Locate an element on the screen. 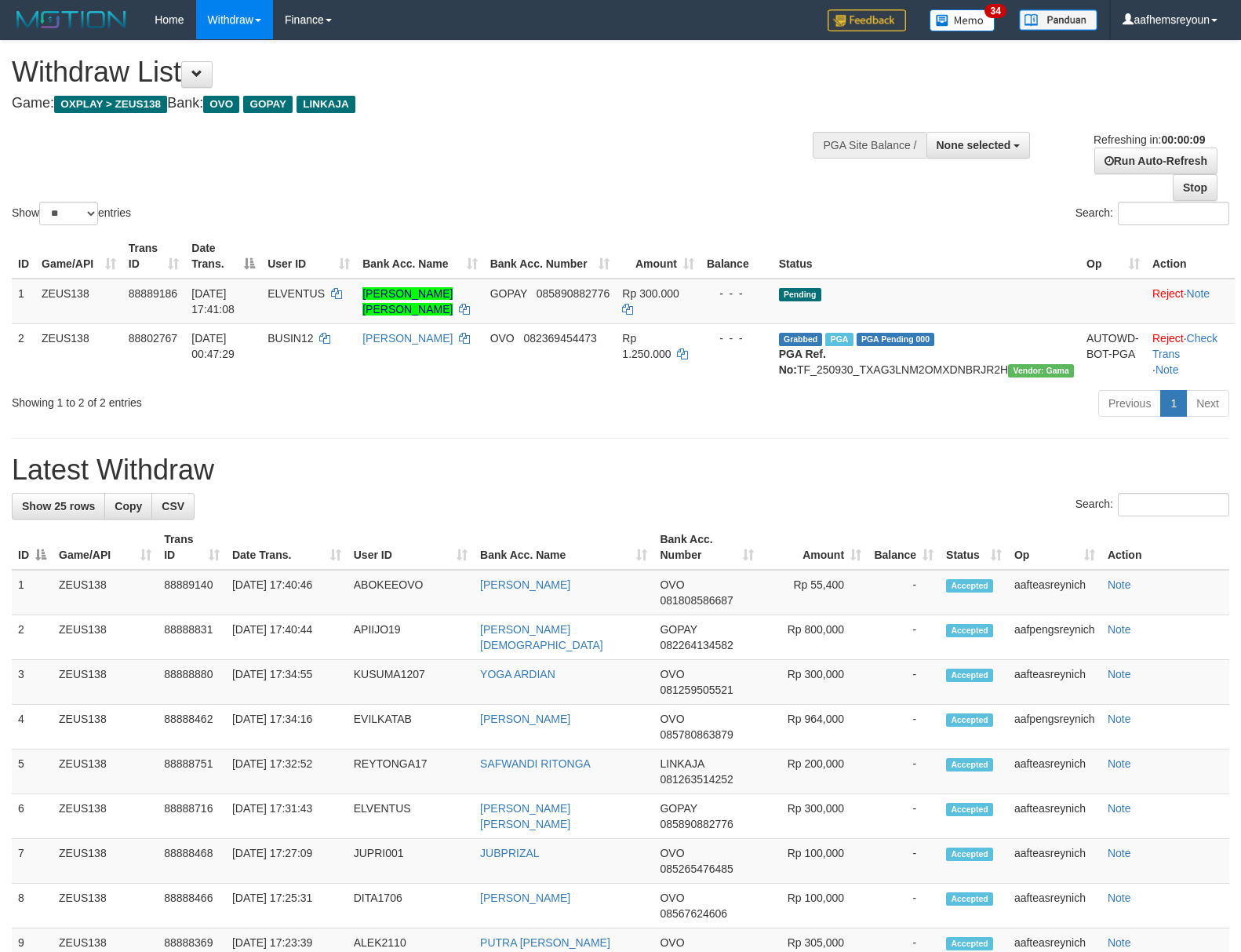 This screenshot has width=1241, height=952. td: DITA1706 is located at coordinates (410, 905).